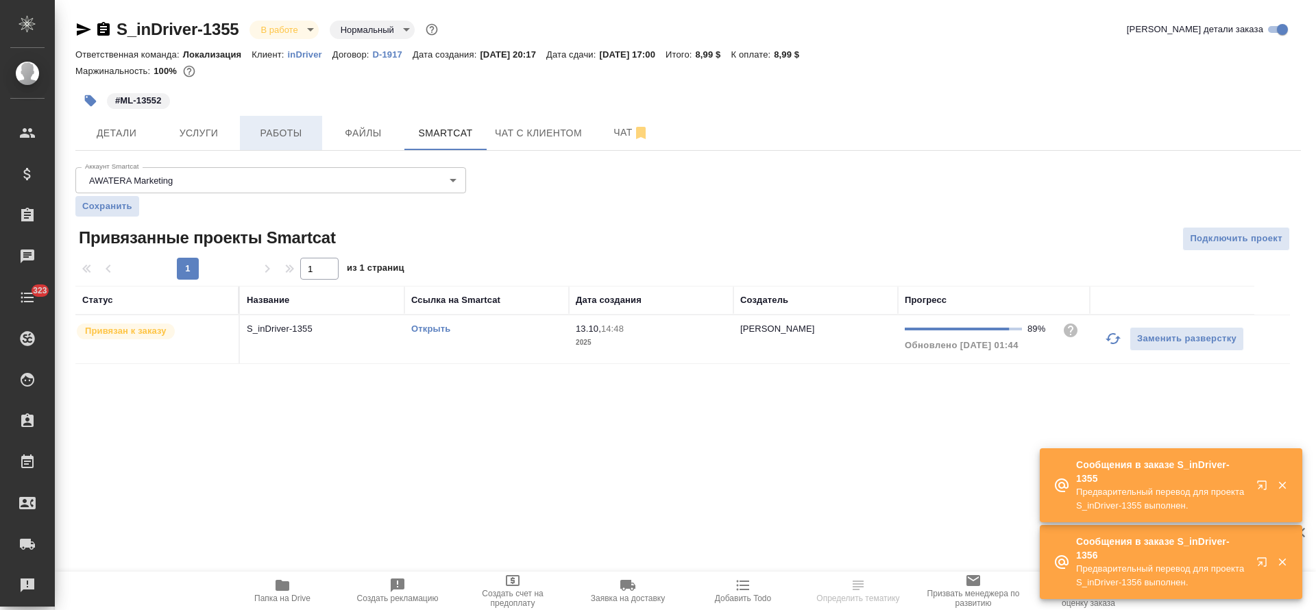 This screenshot has height=610, width=1316. What do you see at coordinates (573, 54) in the screenshot?
I see `p: Дата сдачи:` at bounding box center [573, 54].